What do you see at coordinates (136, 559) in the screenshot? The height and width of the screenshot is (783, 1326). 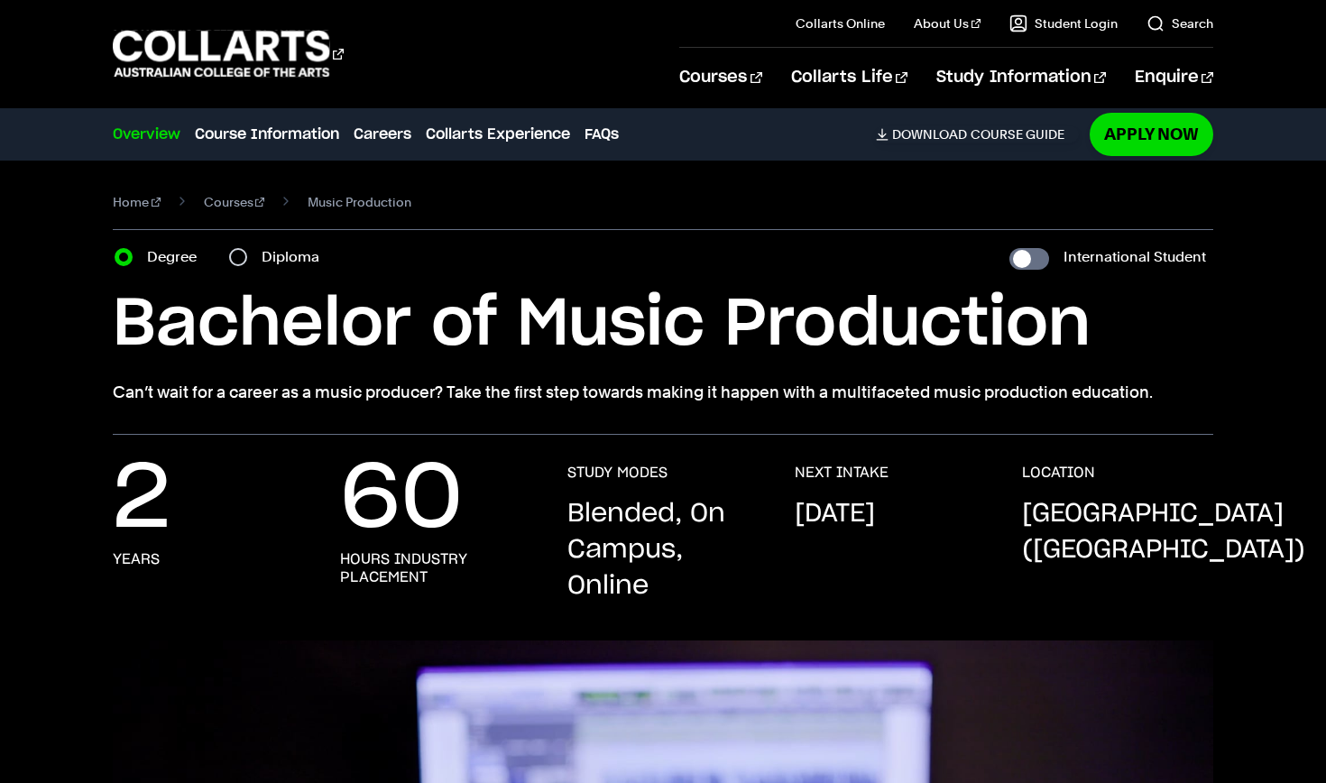 I see `h3: Years` at bounding box center [136, 559].